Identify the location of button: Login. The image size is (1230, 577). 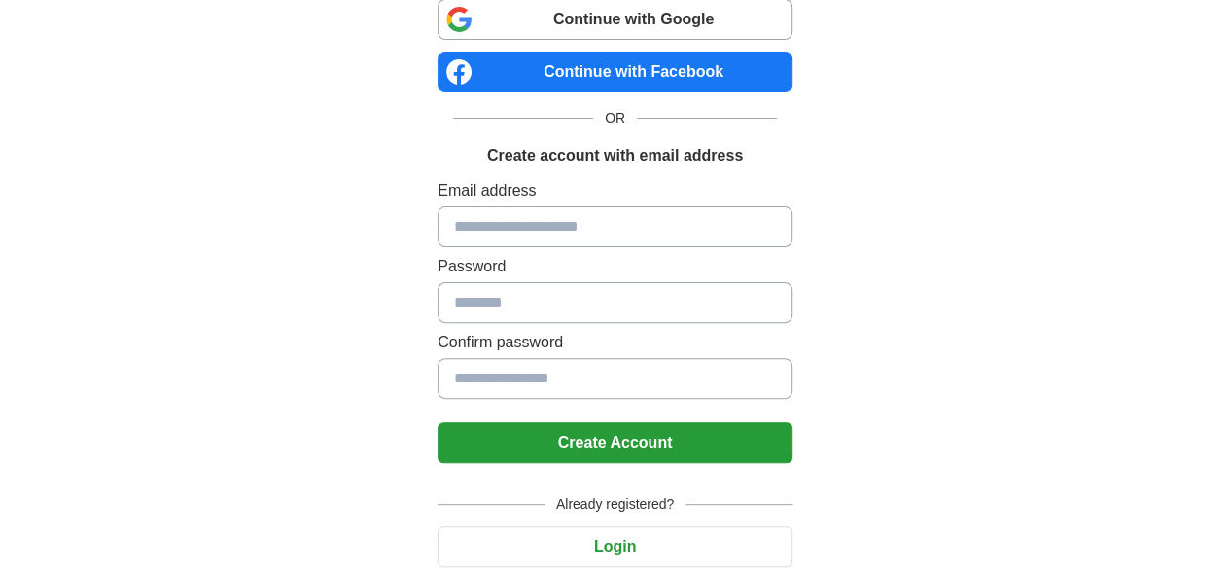
(615, 547).